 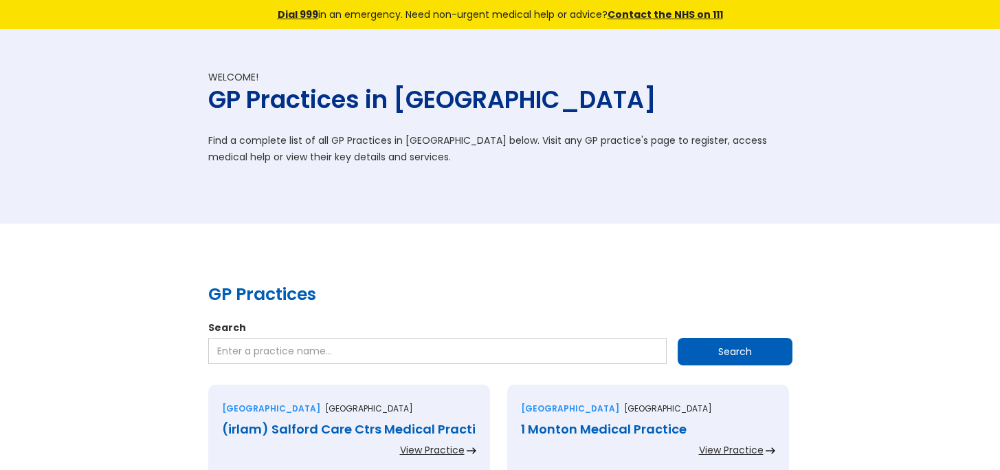 I want to click on strong: Contact the NHS on 111, so click(x=666, y=14).